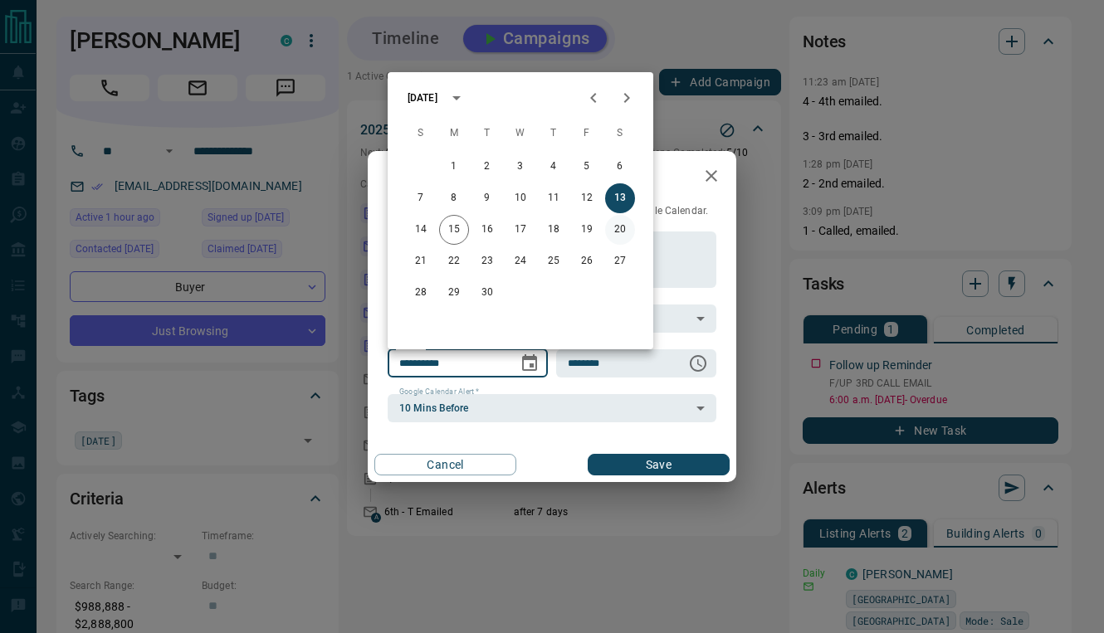 The width and height of the screenshot is (1104, 633). Describe the element at coordinates (421, 261) in the screenshot. I see `button: 21` at that location.